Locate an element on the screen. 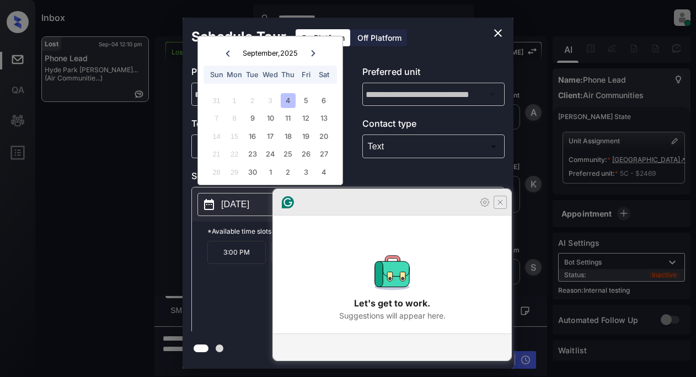 This screenshot has width=696, height=377. div: Choose Friday, September 19th, 2025 is located at coordinates (306, 136).